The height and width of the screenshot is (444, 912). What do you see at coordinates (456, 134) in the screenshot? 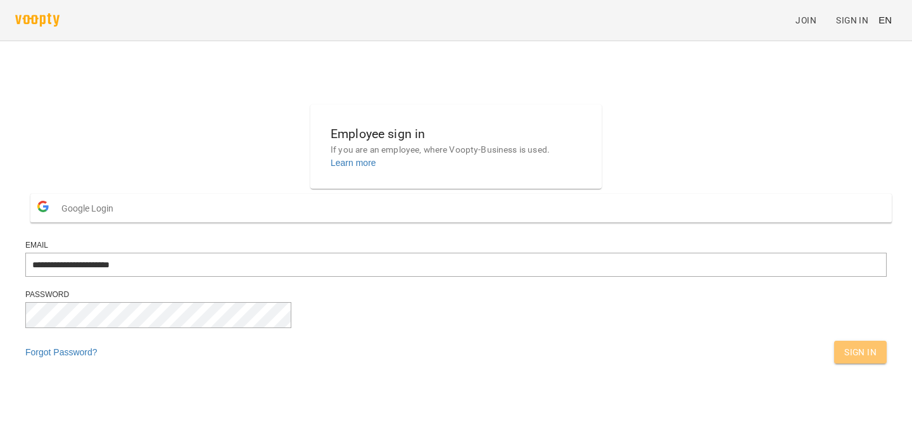
I see `h6: Employee sign in` at bounding box center [456, 134].